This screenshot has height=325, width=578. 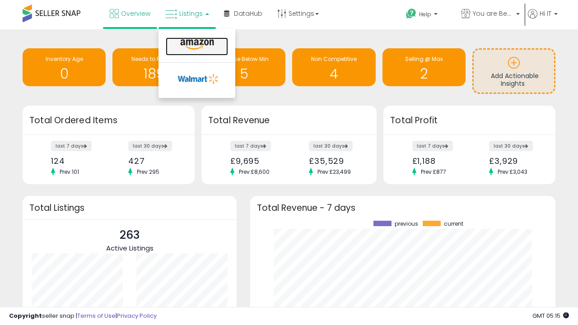 I want to click on i: Get Help, so click(x=411, y=14).